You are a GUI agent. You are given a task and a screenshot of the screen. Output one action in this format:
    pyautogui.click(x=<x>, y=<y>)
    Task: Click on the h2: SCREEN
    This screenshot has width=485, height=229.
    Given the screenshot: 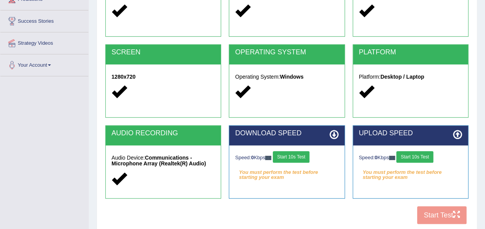 What is the action you would take?
    pyautogui.click(x=163, y=52)
    